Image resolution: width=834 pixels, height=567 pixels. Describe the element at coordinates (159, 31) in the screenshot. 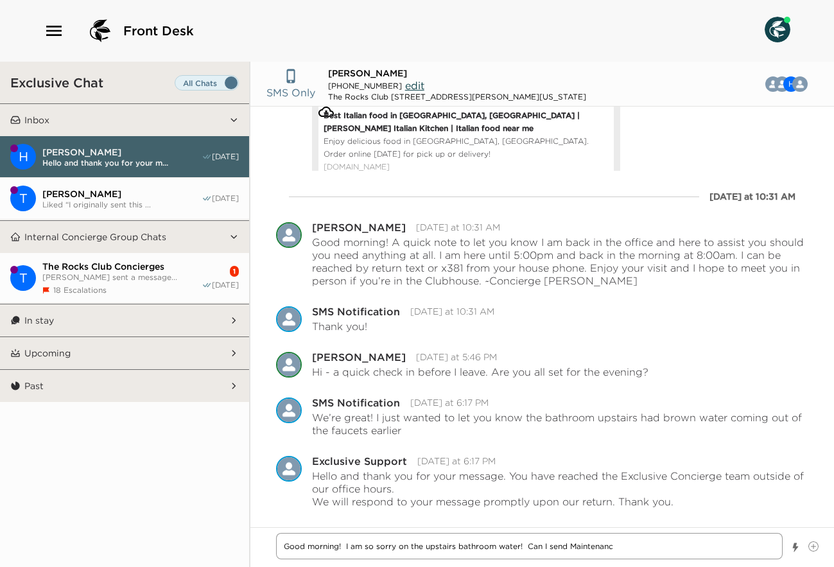

I see `span: Front Desk` at that location.